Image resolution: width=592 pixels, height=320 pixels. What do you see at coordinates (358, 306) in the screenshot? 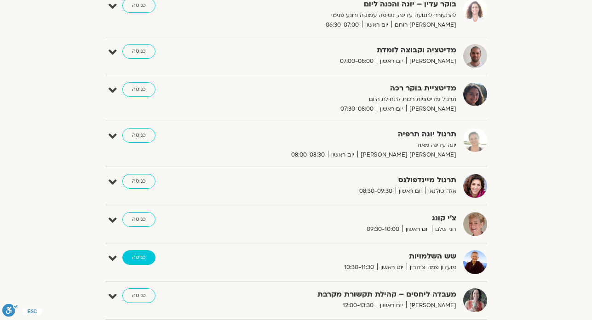
I see `span: 12:00-13:30` at bounding box center [358, 306].